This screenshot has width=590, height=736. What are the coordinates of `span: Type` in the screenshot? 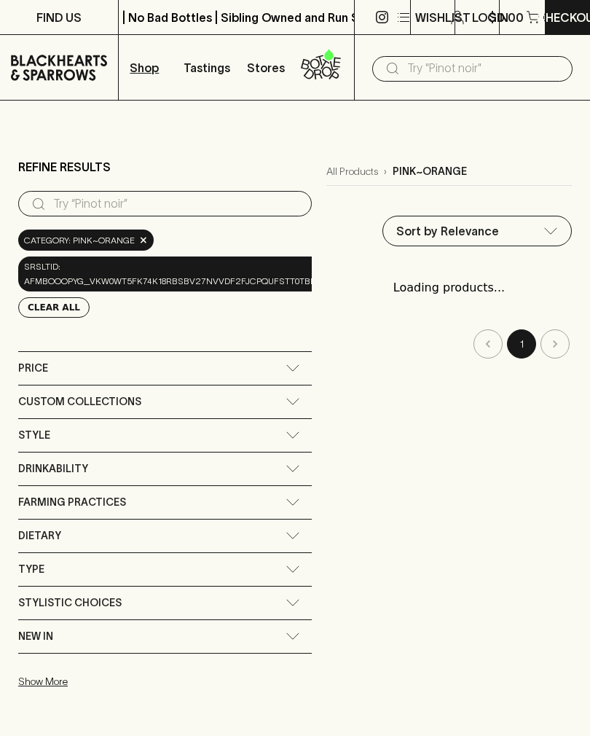 It's located at (31, 569).